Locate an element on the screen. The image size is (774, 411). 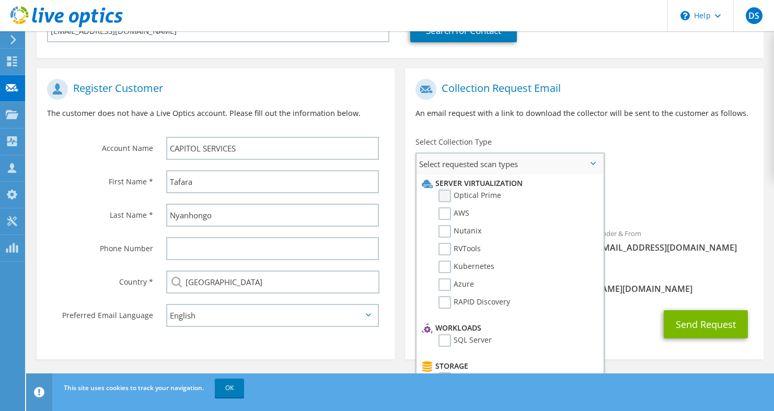
label: Phone Number is located at coordinates (100, 246).